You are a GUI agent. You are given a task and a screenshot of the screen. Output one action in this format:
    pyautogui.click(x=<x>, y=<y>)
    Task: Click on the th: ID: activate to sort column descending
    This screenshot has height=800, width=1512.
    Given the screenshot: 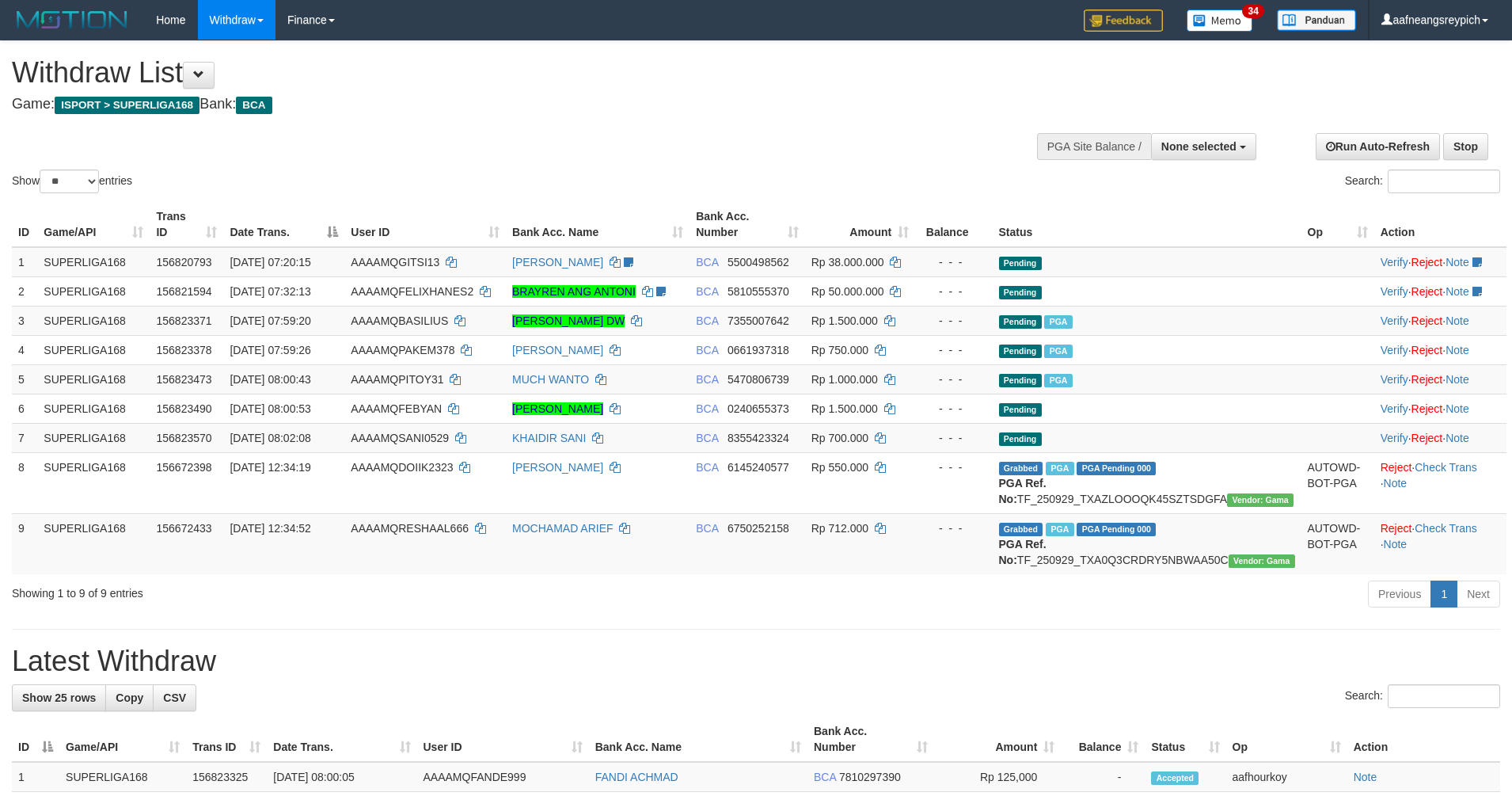 What is the action you would take?
    pyautogui.click(x=36, y=738)
    